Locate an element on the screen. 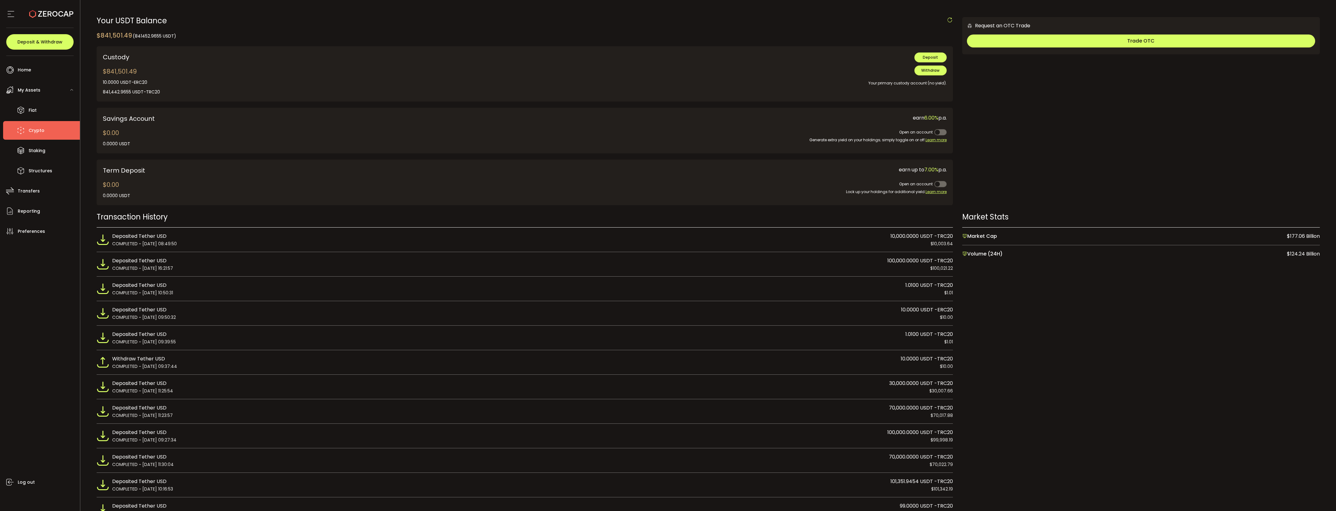 The image size is (1336, 511). div: Market Stats is located at coordinates (1141, 217).